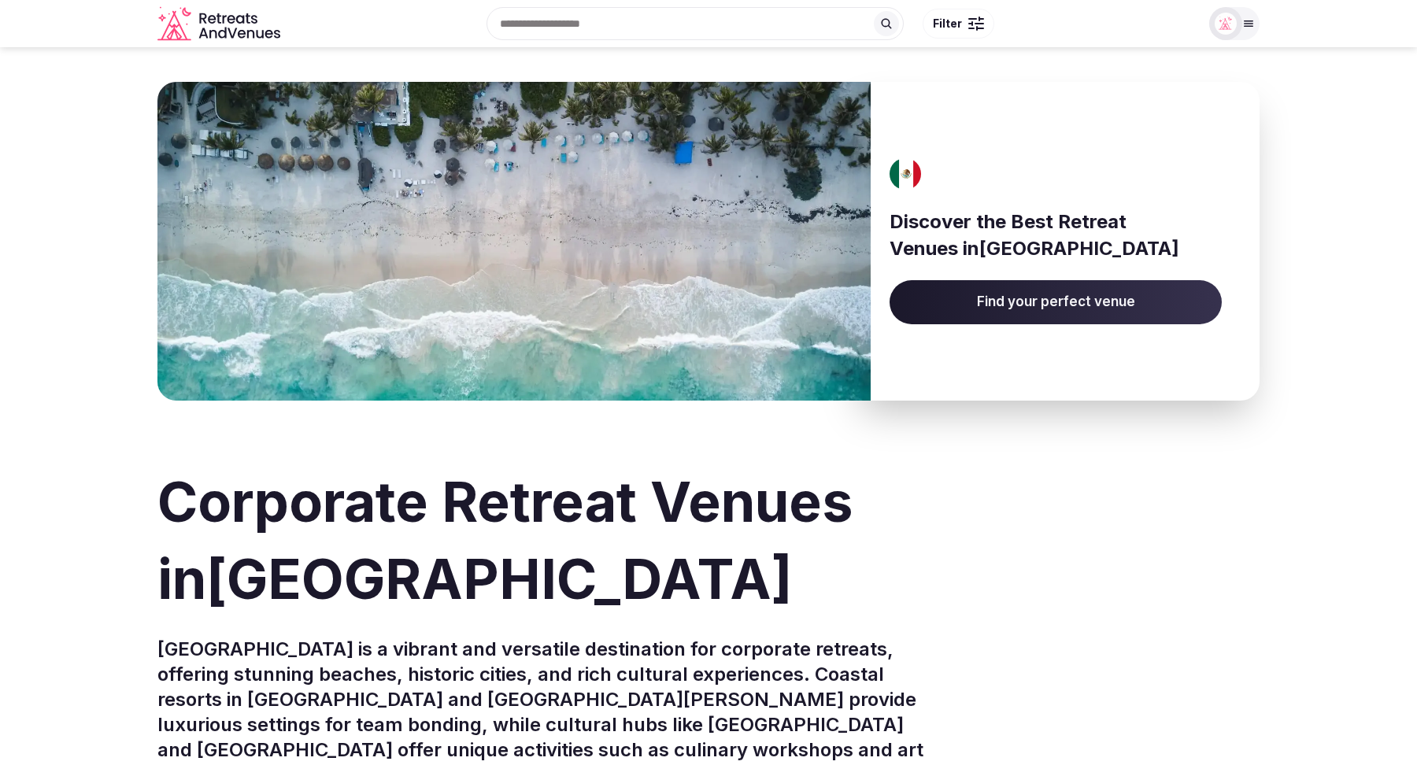  Describe the element at coordinates (220, 24) in the screenshot. I see `a: Visit the homepage` at that location.